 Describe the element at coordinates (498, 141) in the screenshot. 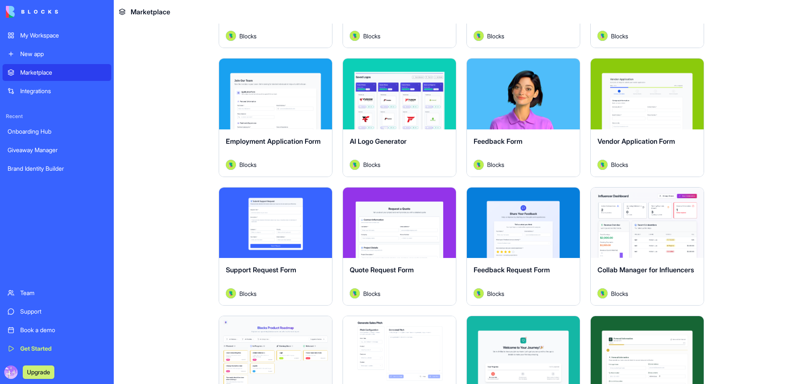

I see `span: Feedback Form` at that location.